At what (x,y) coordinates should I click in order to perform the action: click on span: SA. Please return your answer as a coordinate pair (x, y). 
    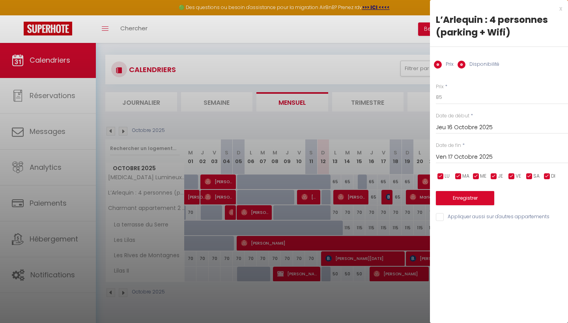
    Looking at the image, I should click on (536, 176).